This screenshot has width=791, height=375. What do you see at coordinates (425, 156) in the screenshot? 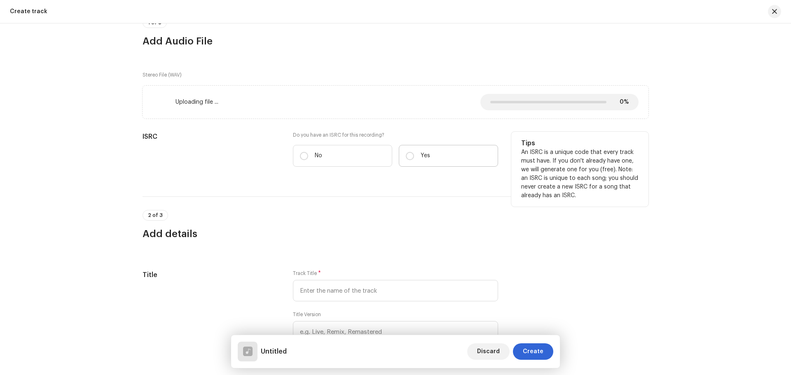
I see `p: Yes` at bounding box center [425, 156].